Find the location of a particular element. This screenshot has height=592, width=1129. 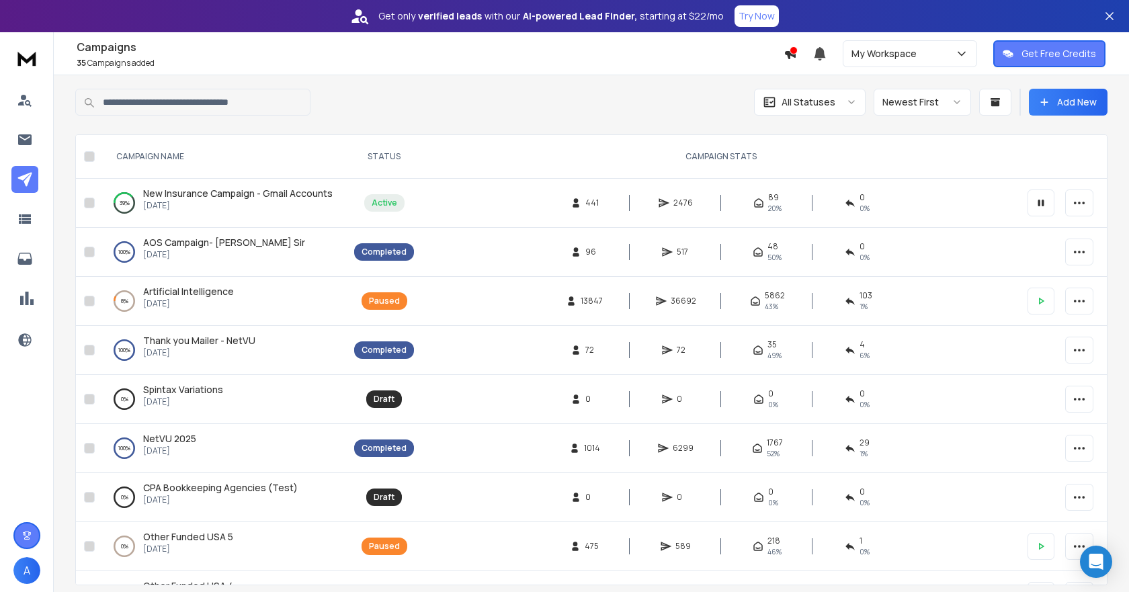

span: 50 % is located at coordinates (774, 257).